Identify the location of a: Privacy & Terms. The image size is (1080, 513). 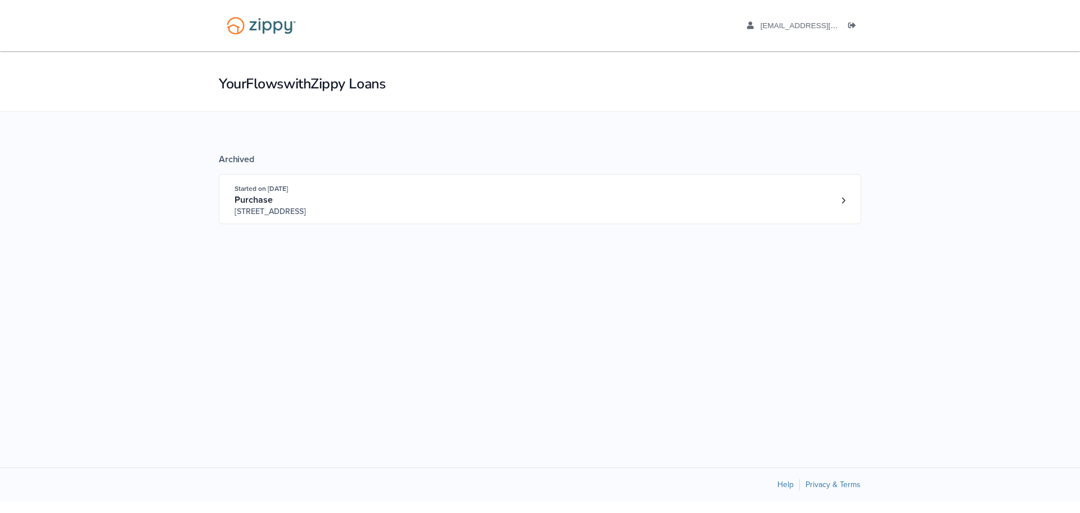
(833, 484).